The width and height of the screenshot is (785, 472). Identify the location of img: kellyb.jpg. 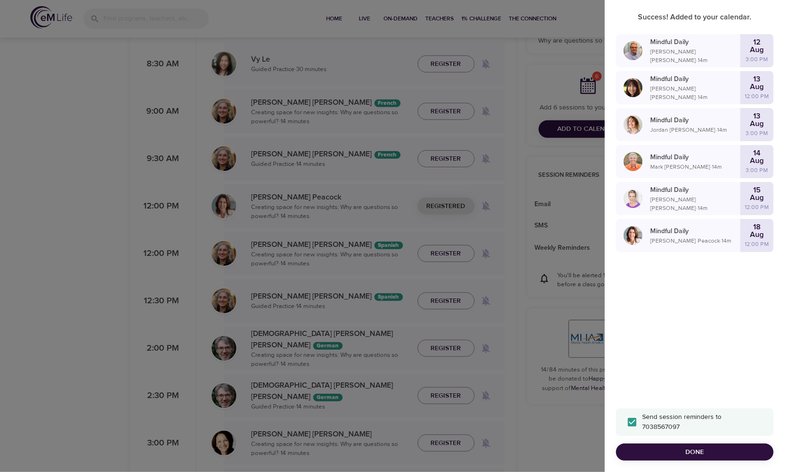
(633, 199).